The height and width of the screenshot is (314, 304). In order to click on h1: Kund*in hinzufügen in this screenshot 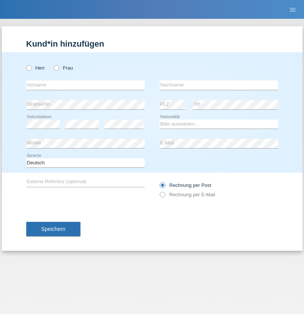, I will do `click(152, 44)`.